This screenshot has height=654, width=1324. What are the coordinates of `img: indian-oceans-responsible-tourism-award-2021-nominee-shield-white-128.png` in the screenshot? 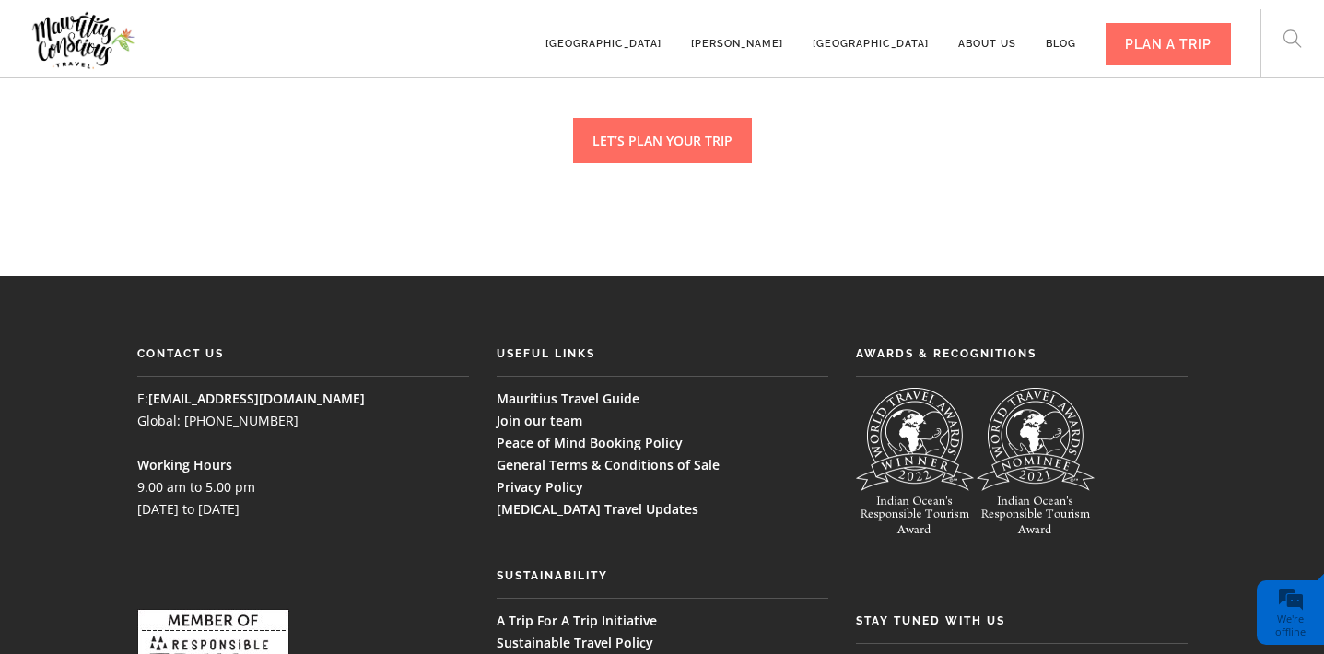 It's located at (1035, 465).